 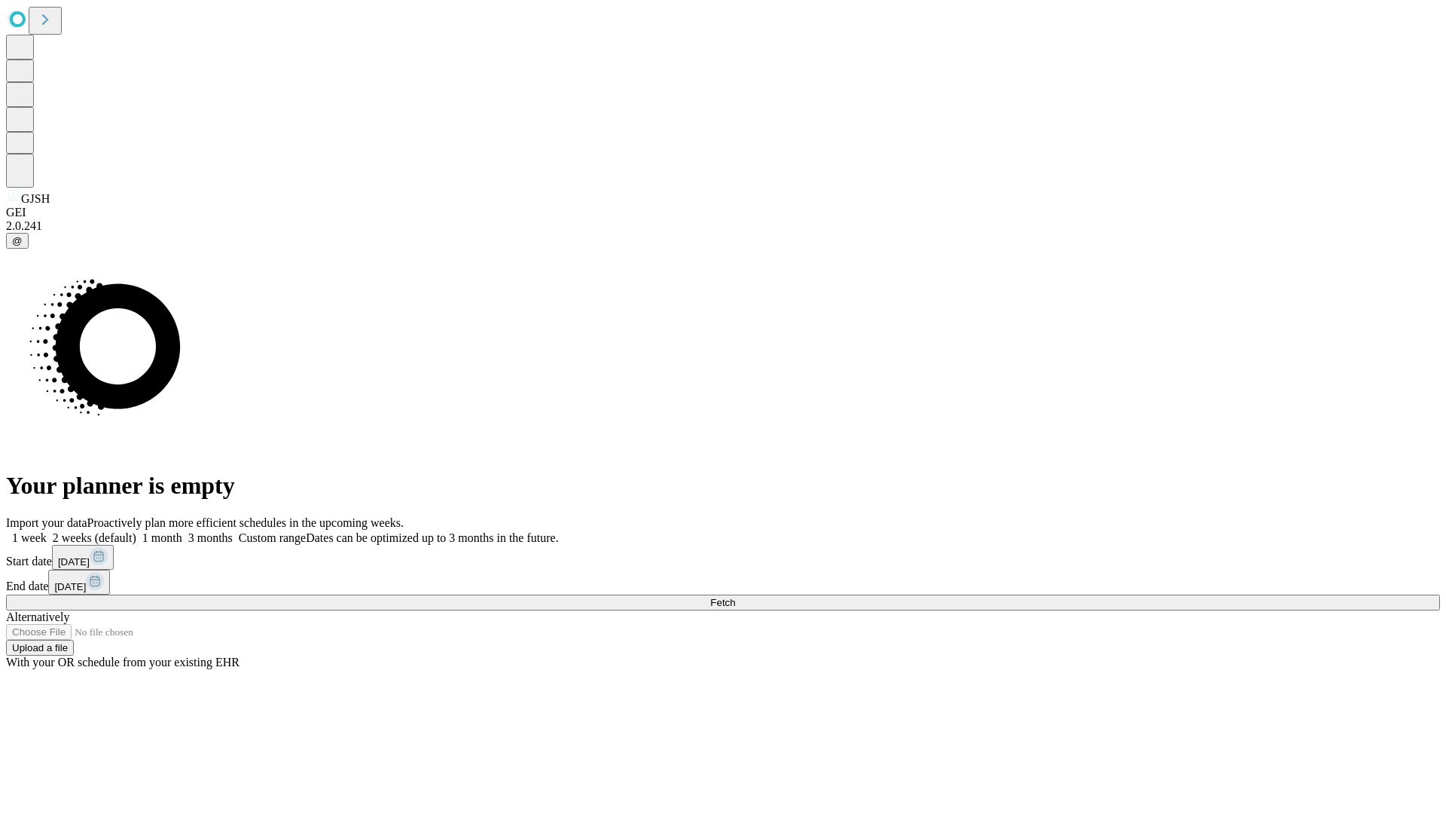 I want to click on span: Custom range, so click(x=272, y=537).